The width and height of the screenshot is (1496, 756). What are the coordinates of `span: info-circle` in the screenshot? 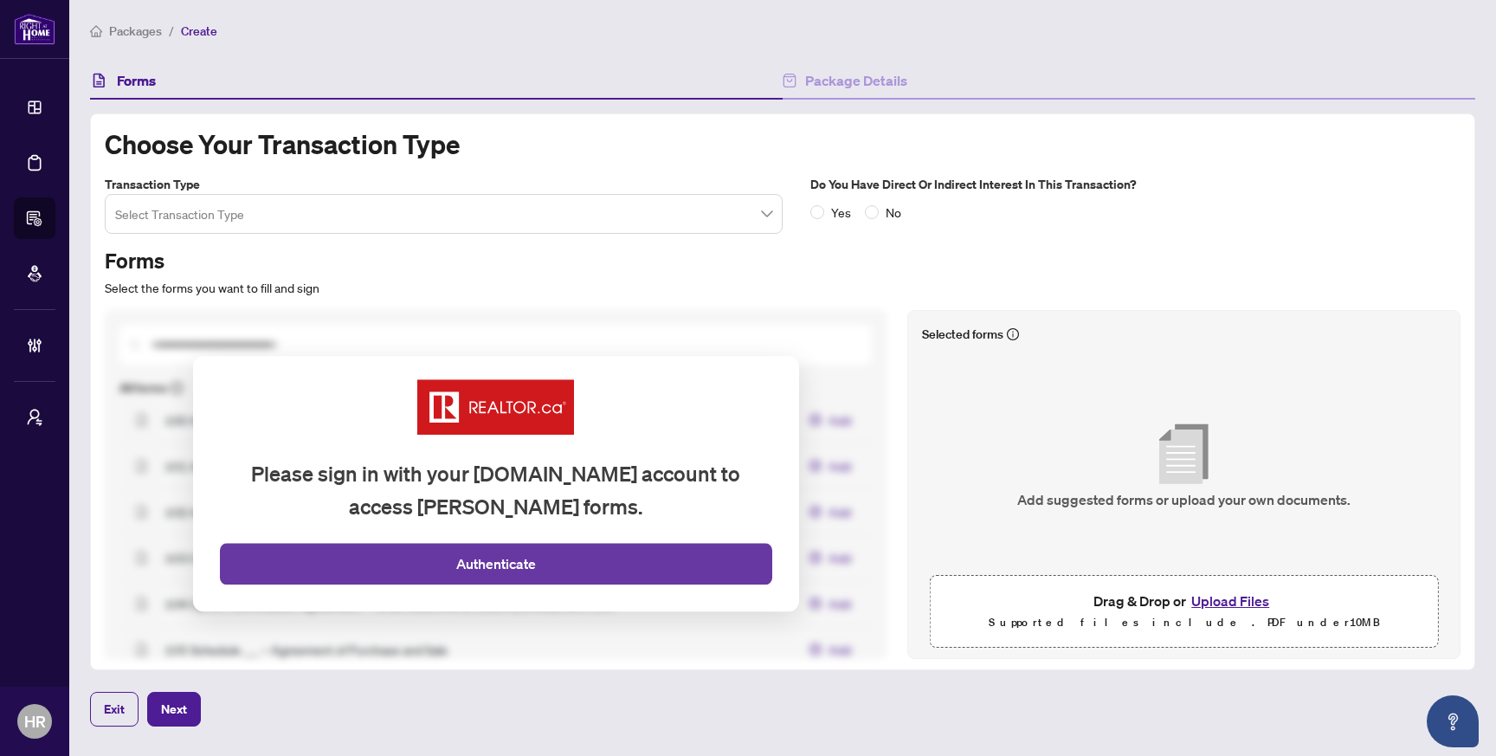 It's located at (1013, 334).